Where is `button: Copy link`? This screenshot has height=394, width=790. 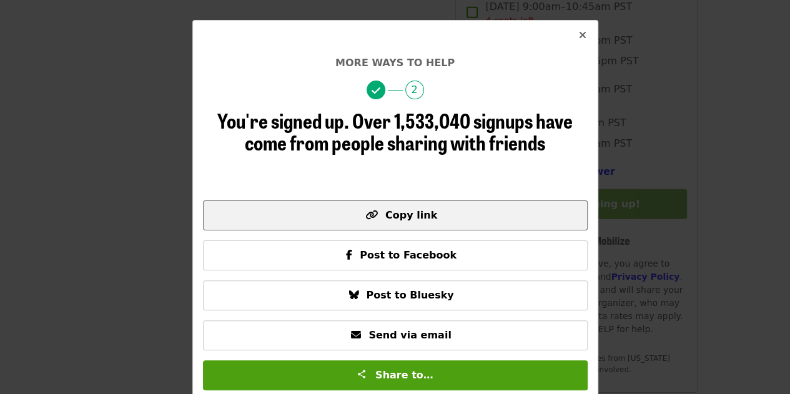
button: Copy link is located at coordinates (395, 215).